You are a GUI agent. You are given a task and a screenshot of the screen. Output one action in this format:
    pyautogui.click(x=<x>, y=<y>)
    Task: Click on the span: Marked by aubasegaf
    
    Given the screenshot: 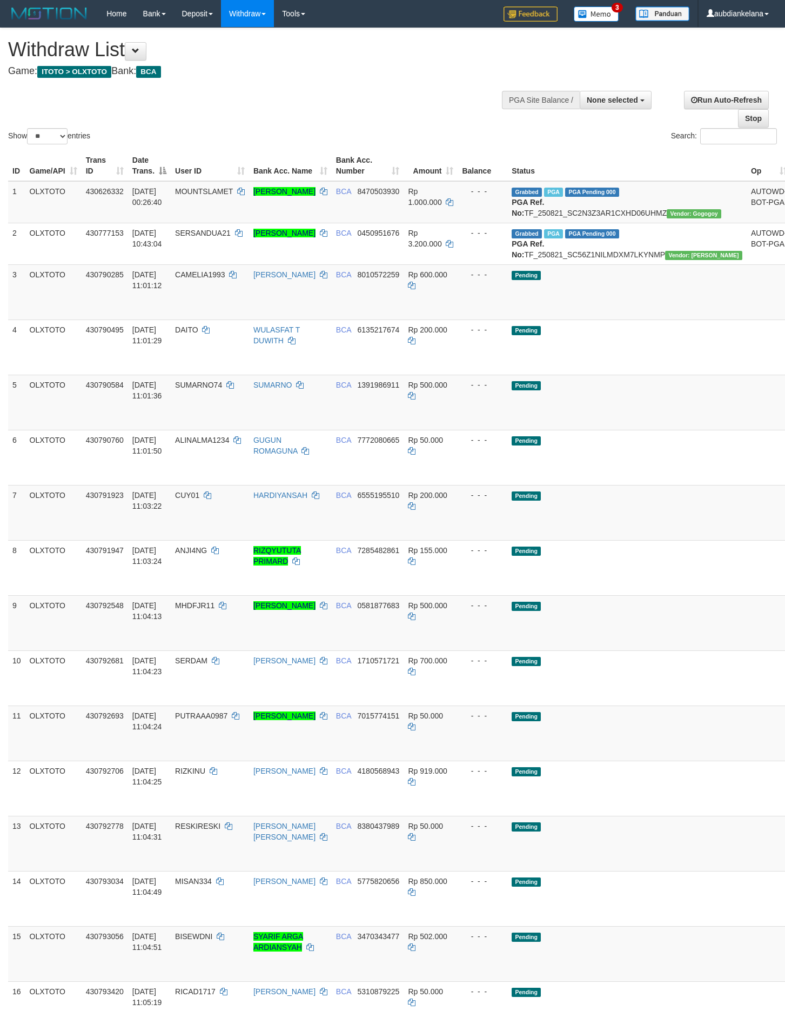 What is the action you would take?
    pyautogui.click(x=553, y=192)
    